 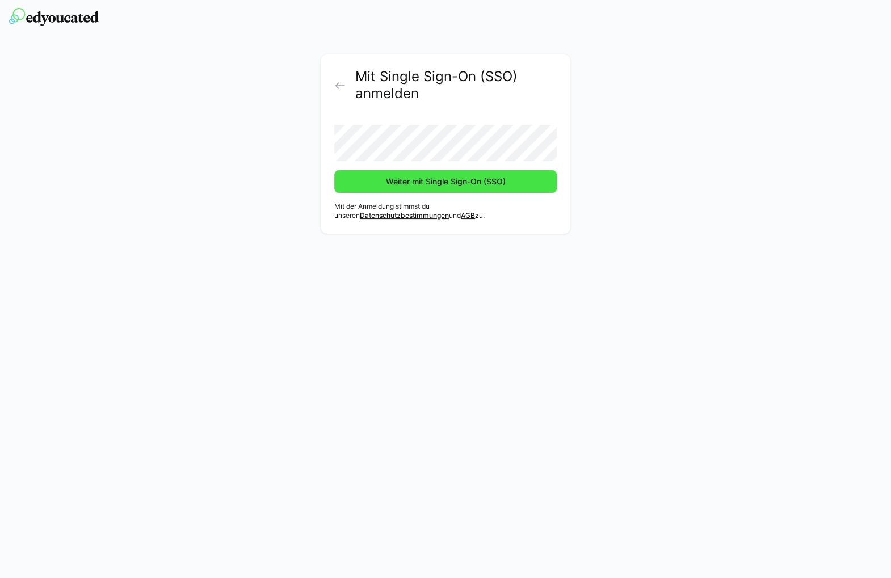 I want to click on button: Weiter mit Single Sign-On (SSO), so click(x=445, y=182).